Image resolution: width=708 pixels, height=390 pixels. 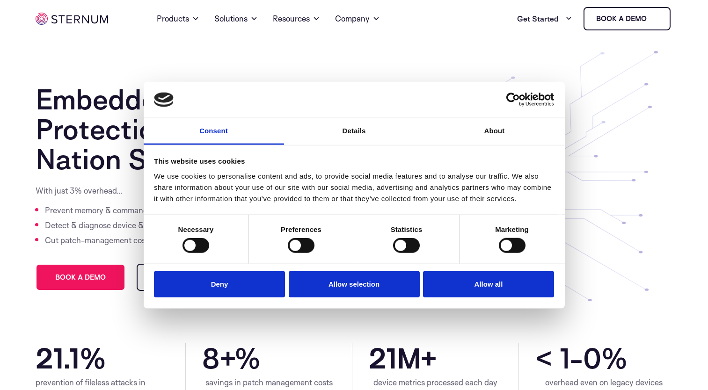 What do you see at coordinates (513, 100) in the screenshot?
I see `a: Usercentrics Cookiebot - opens in a new window` at bounding box center [513, 100].